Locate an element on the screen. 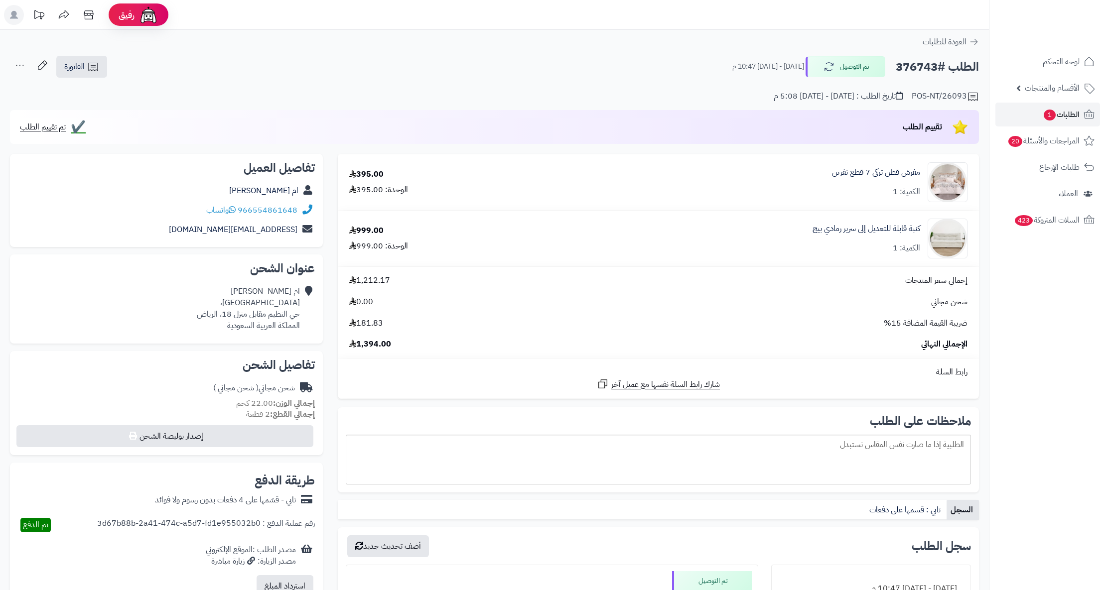 The width and height of the screenshot is (1106, 590). h3: سجل الطلب is located at coordinates (941, 547).